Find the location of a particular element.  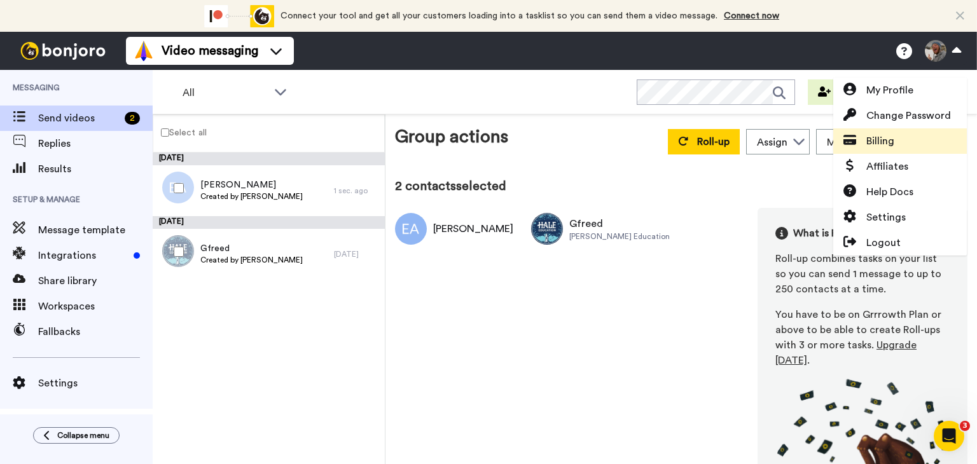

div: animation is located at coordinates (239, 16).